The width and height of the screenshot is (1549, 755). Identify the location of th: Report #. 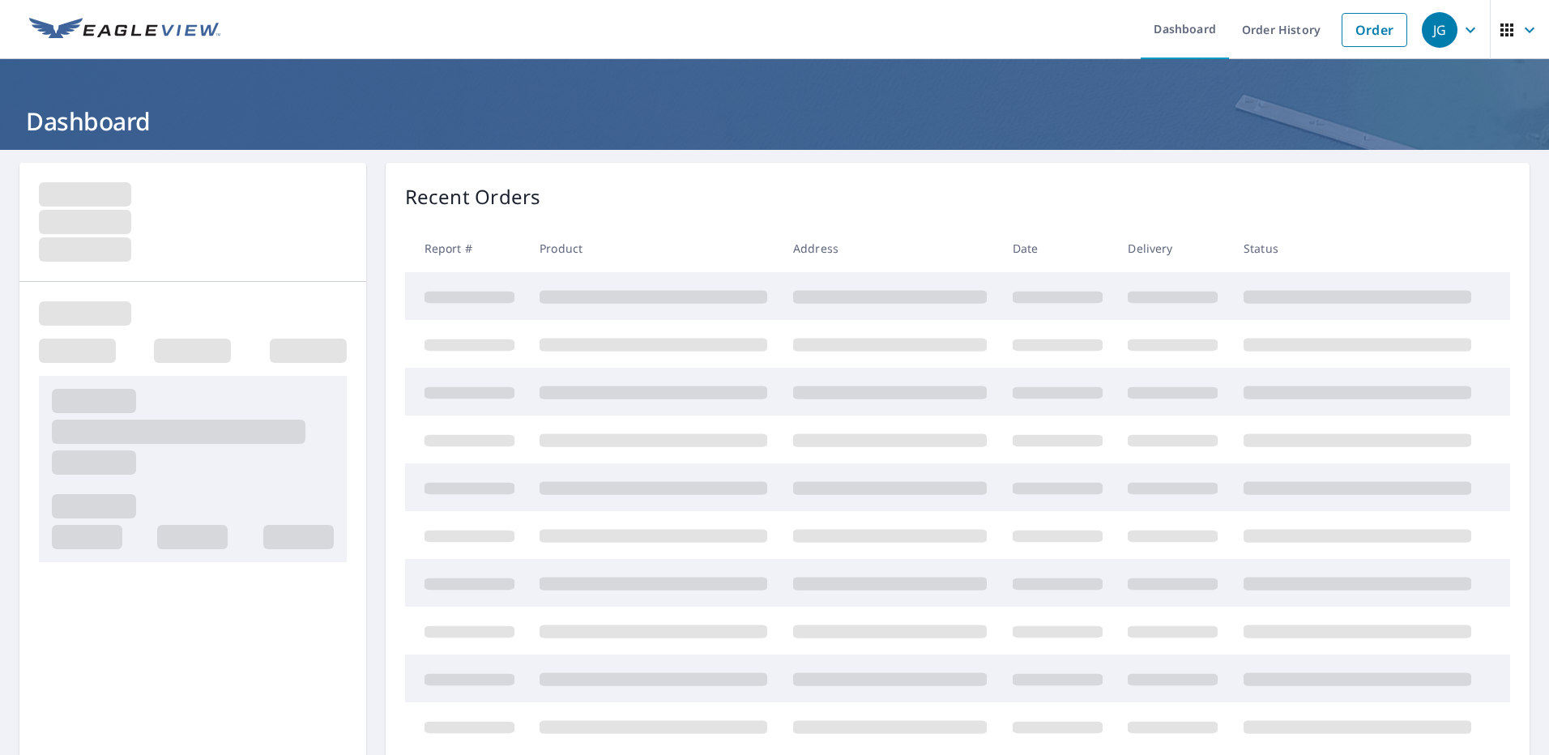
(466, 248).